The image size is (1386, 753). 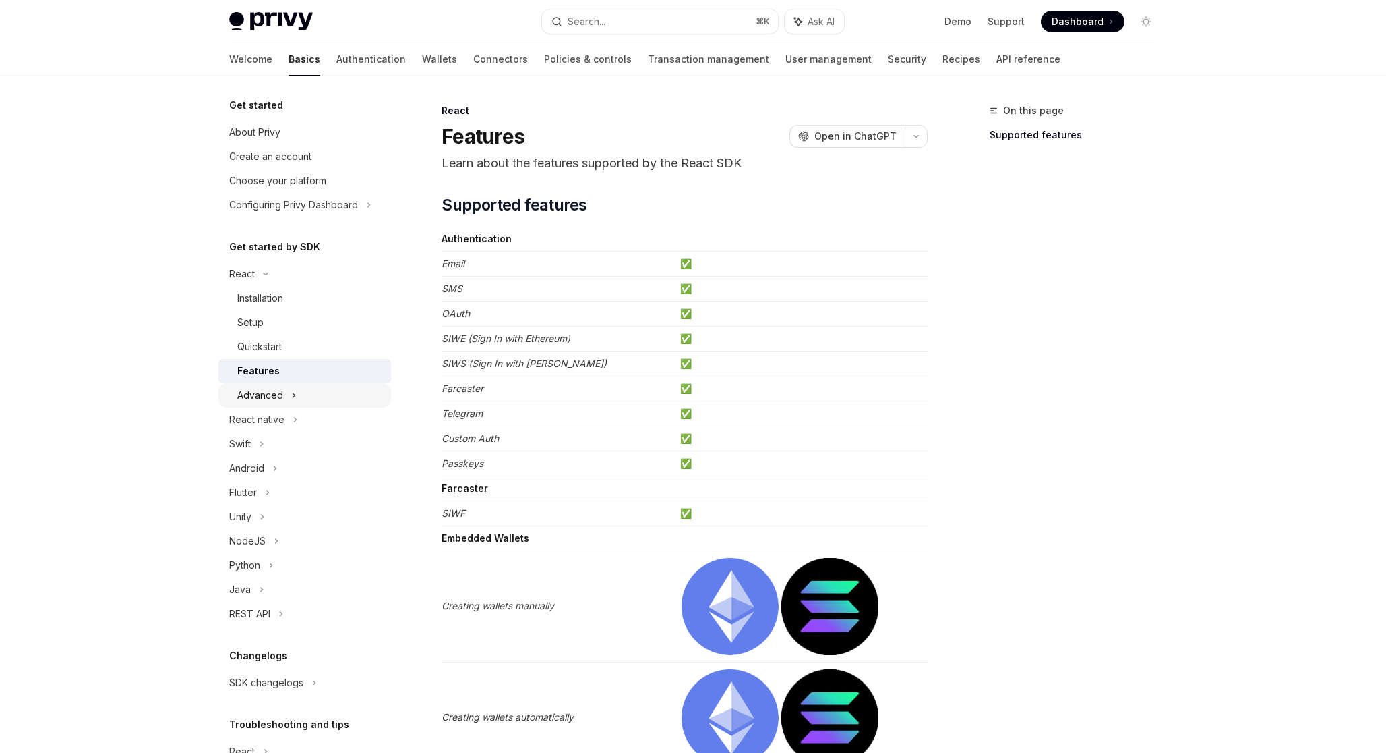 What do you see at coordinates (305, 156) in the screenshot?
I see `a: Create an account` at bounding box center [305, 156].